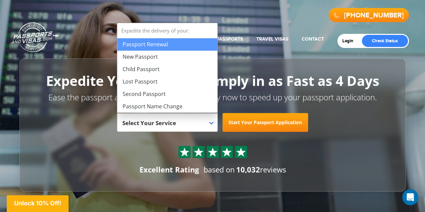  Describe the element at coordinates (248, 170) in the screenshot. I see `strong: 10,032` at that location.